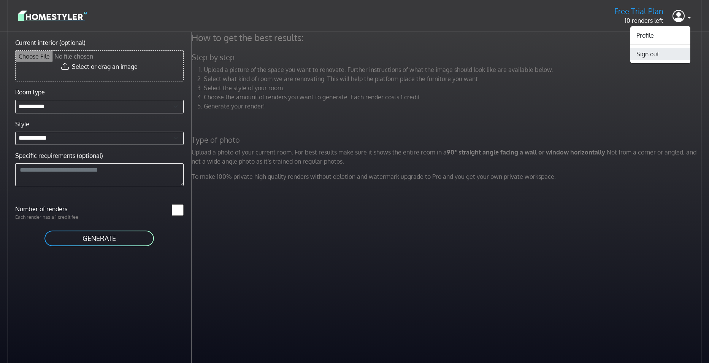 Image resolution: width=709 pixels, height=363 pixels. Describe the element at coordinates (661, 35) in the screenshot. I see `a: Profile` at that location.